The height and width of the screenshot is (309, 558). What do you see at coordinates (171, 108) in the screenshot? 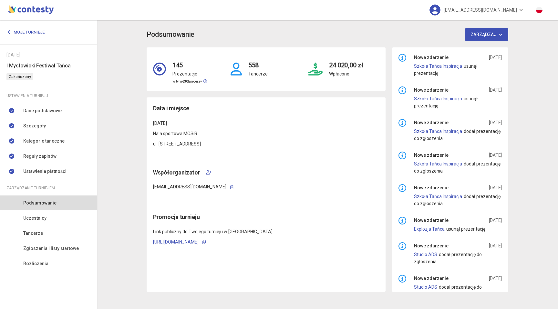
I see `span: Data i miejsce` at bounding box center [171, 108].